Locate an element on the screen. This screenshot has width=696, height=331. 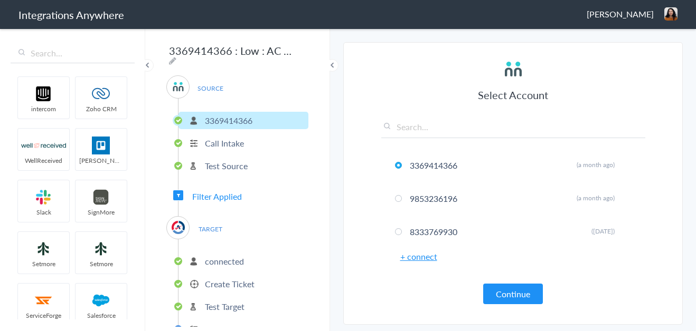
span: SignMore is located at coordinates (101, 212).